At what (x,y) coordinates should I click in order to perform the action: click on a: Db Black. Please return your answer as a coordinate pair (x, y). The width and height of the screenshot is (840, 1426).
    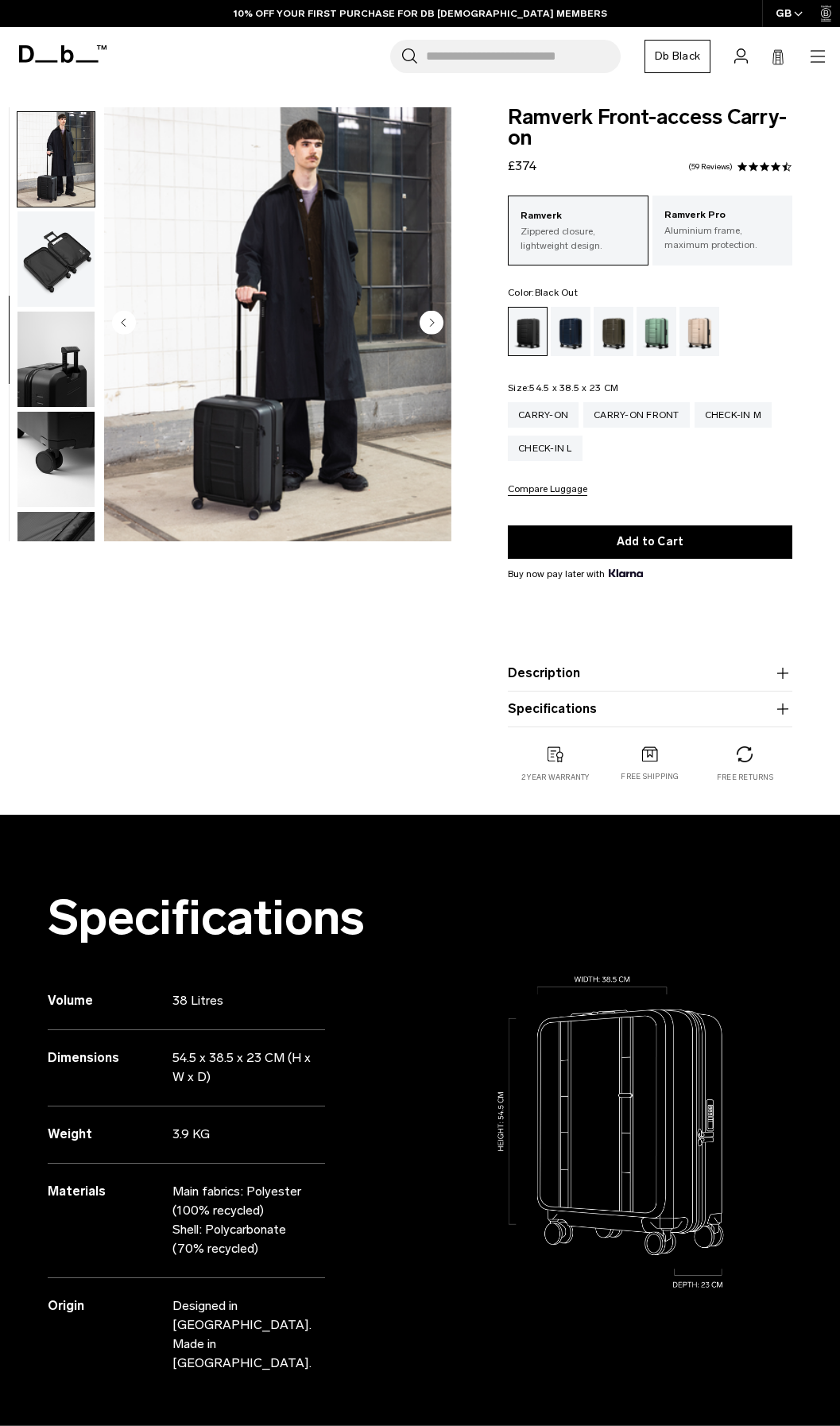
    Looking at the image, I should click on (676, 56).